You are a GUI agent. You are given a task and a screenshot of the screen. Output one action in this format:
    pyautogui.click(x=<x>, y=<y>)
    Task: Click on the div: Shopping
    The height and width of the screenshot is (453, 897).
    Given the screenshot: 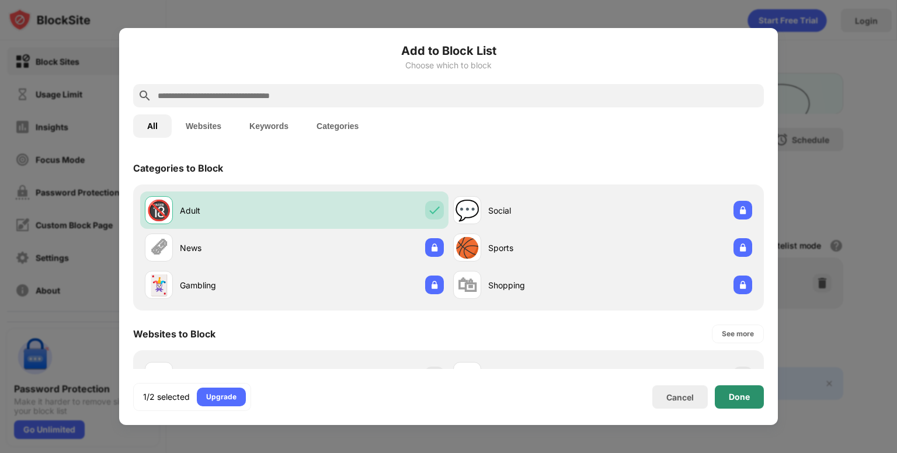 What is the action you would take?
    pyautogui.click(x=546, y=285)
    